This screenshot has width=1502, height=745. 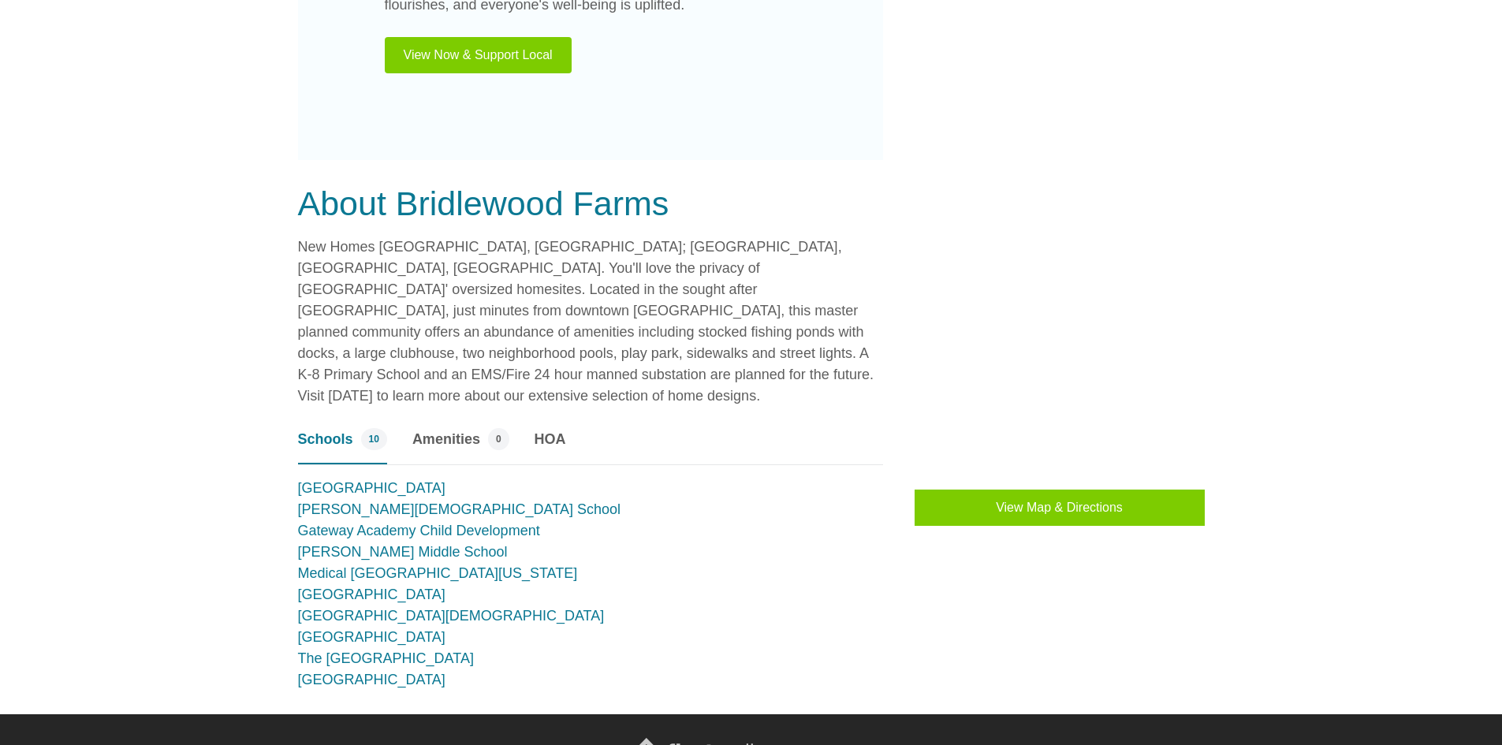 I want to click on button: View Map & Directions, so click(x=1059, y=508).